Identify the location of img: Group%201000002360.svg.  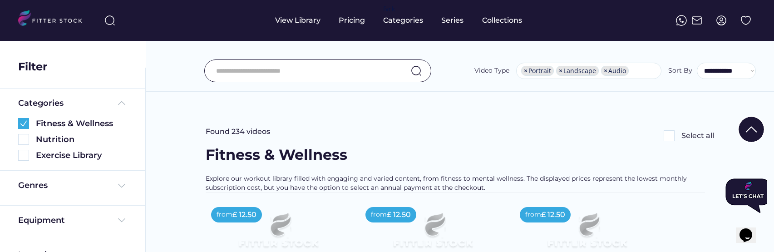
(24, 124).